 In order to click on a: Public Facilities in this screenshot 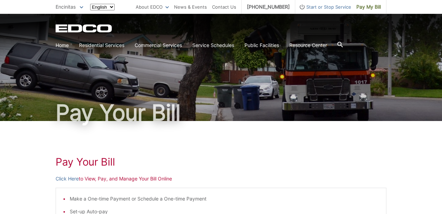, I will do `click(262, 45)`.